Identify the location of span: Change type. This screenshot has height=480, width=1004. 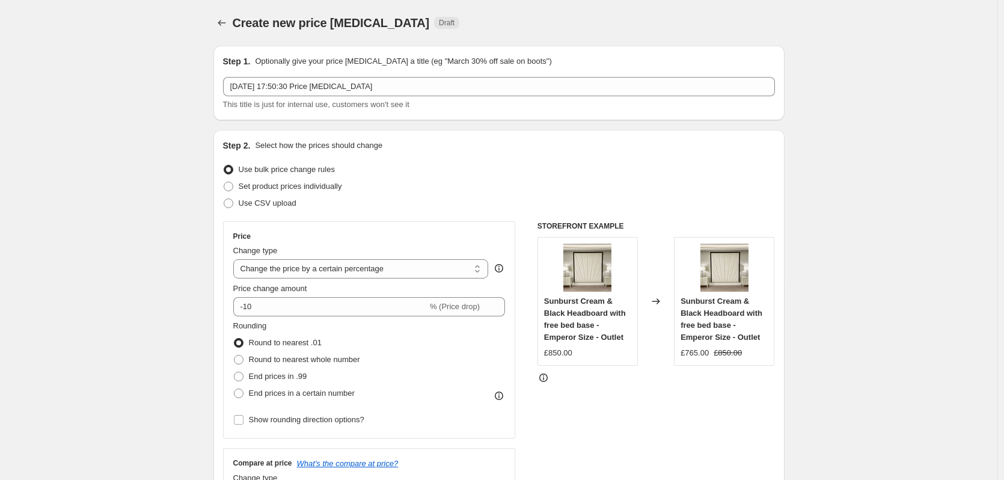
(256, 250).